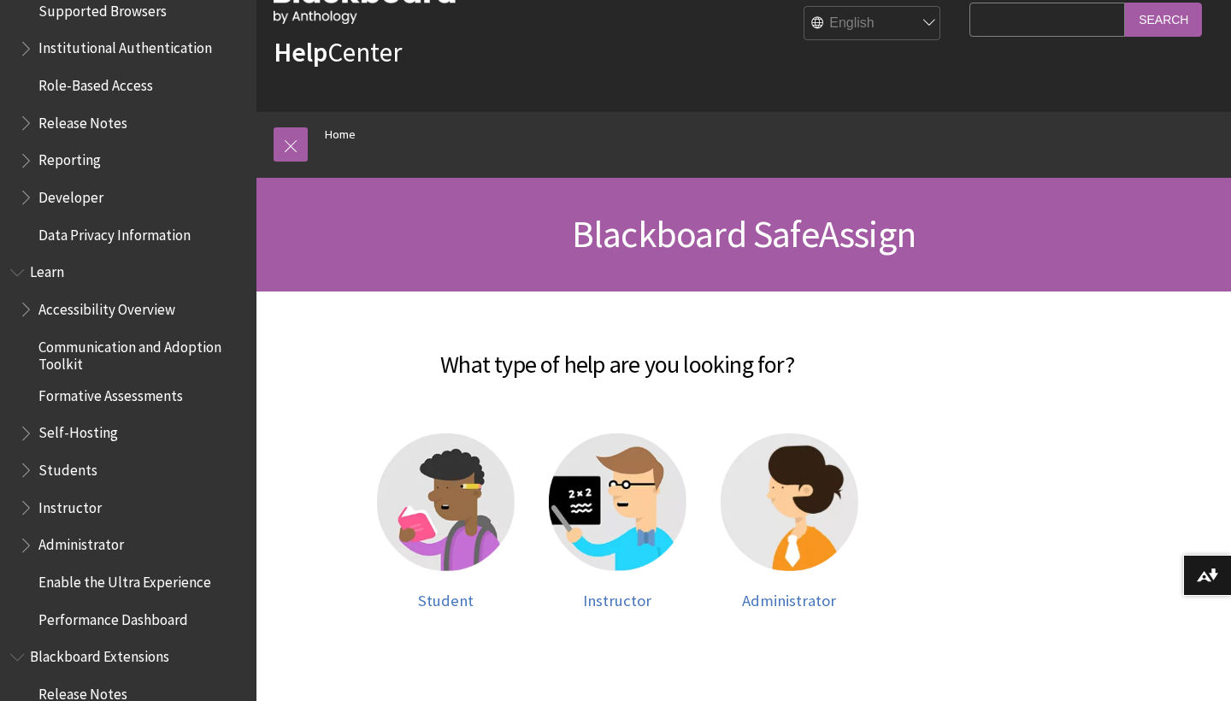 The image size is (1231, 701). I want to click on a: Home, so click(340, 134).